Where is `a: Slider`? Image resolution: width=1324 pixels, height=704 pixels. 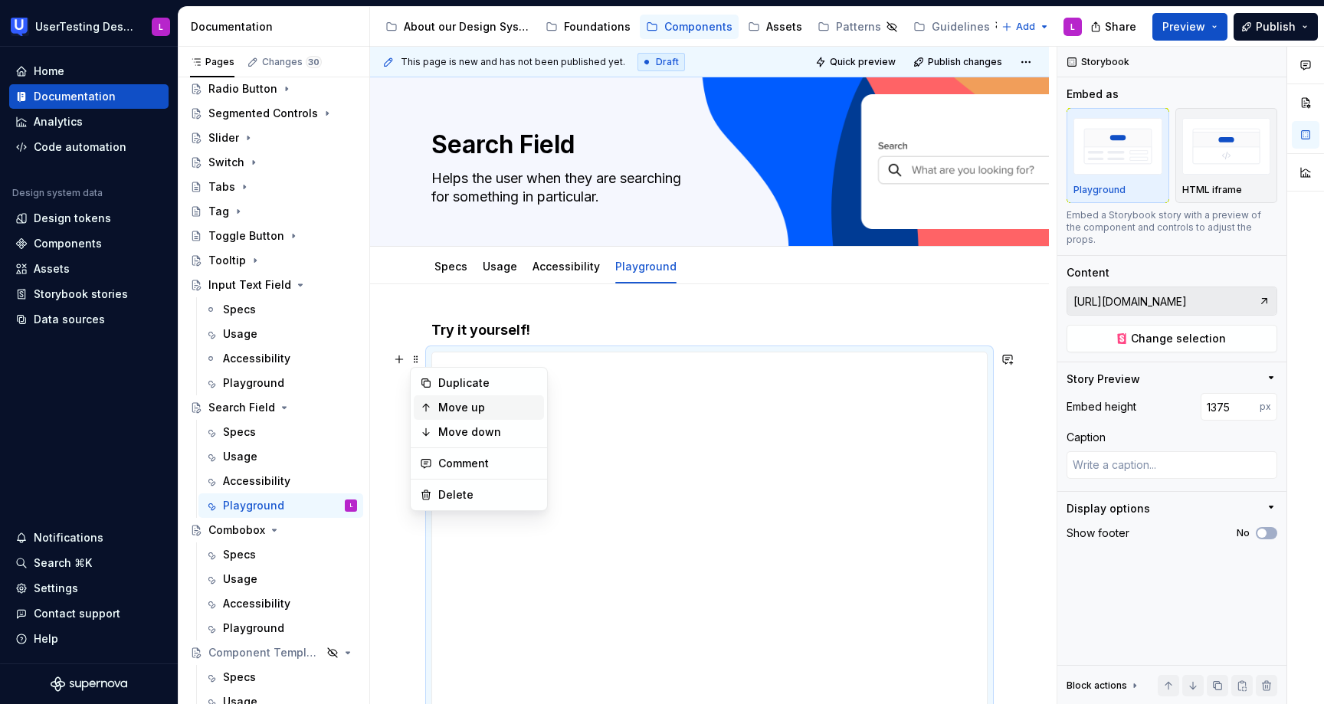
a: Slider is located at coordinates (273, 138).